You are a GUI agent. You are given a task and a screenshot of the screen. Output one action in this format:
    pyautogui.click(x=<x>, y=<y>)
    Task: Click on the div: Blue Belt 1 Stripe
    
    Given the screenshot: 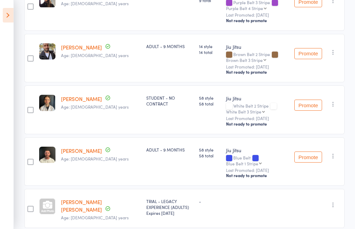 What is the action you would take?
    pyautogui.click(x=242, y=164)
    